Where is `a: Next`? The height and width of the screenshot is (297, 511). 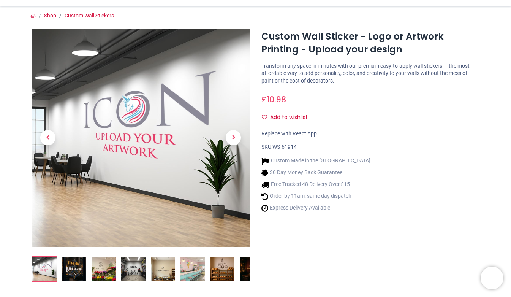
a: Next is located at coordinates (233, 137).